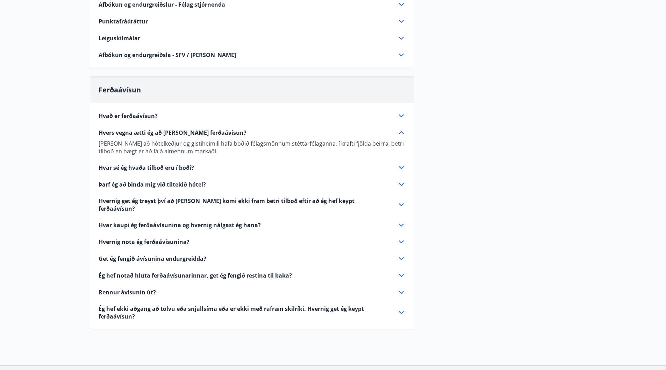 Image resolution: width=666 pixels, height=370 pixels. What do you see at coordinates (252, 168) in the screenshot?
I see `div: Hvar sé ég hvaða tilboð eru í boði?` at bounding box center [252, 168].